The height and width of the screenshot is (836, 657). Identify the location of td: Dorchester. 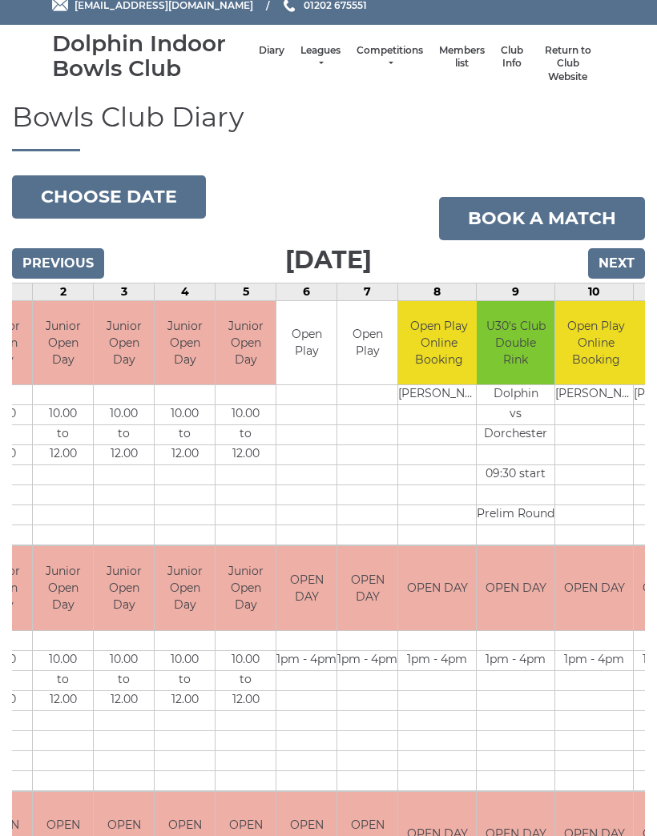
(515, 435).